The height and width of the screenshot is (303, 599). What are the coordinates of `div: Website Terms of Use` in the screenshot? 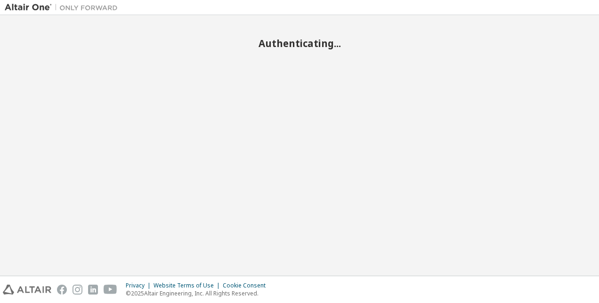 It's located at (188, 286).